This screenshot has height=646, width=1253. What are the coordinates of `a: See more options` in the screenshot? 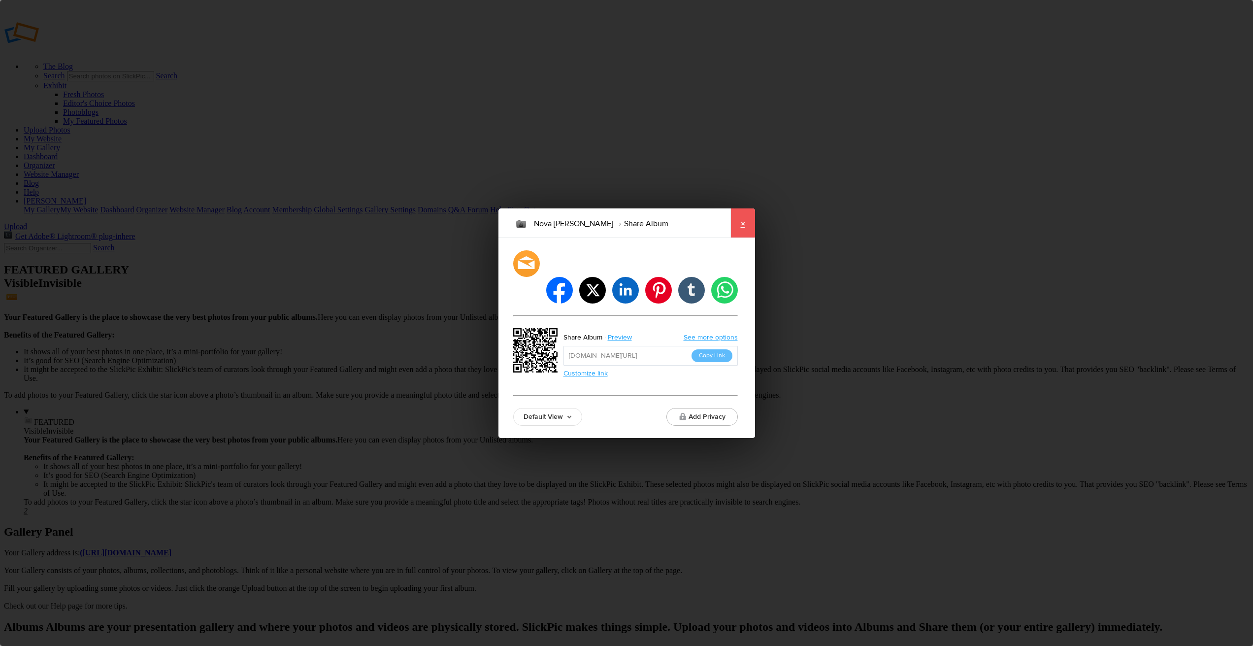 It's located at (711, 337).